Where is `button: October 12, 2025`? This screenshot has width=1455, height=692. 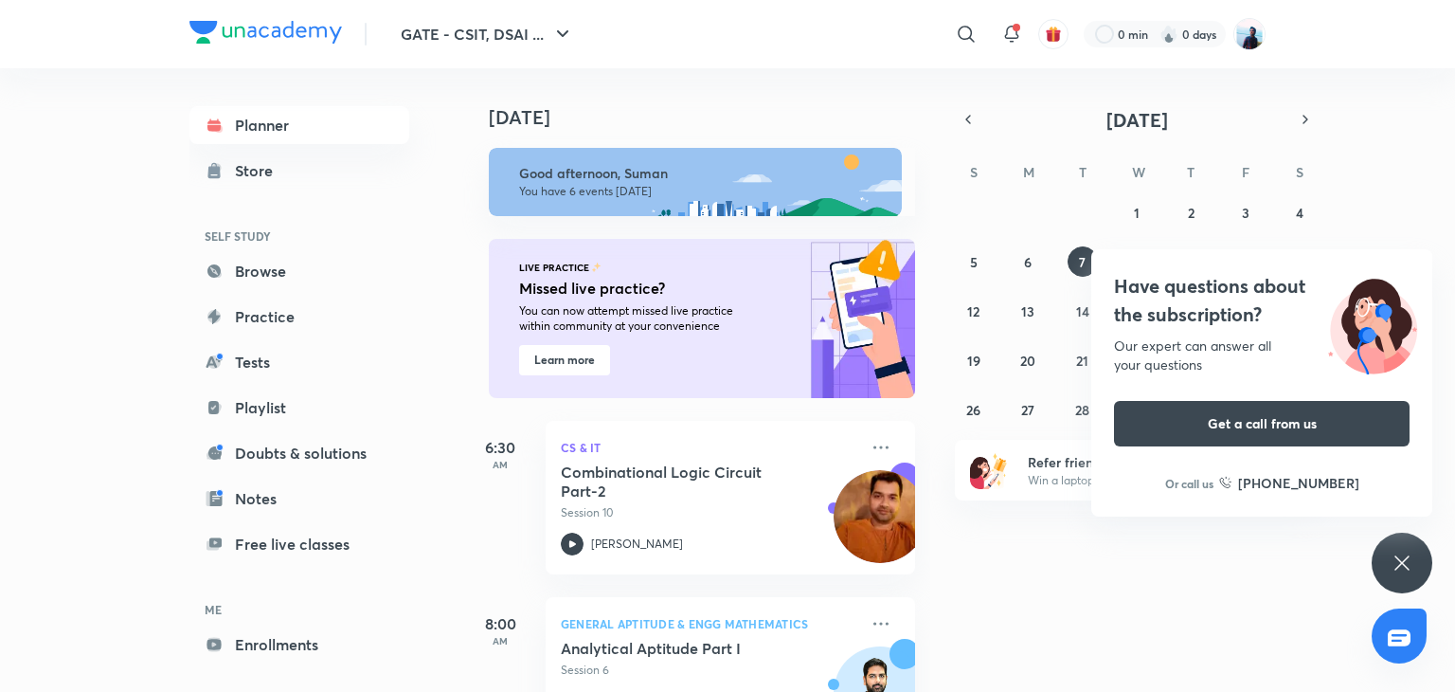
button: October 12, 2025 is located at coordinates (974, 311).